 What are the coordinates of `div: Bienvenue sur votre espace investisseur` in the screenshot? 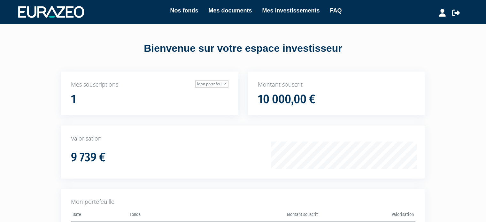 It's located at (243, 49).